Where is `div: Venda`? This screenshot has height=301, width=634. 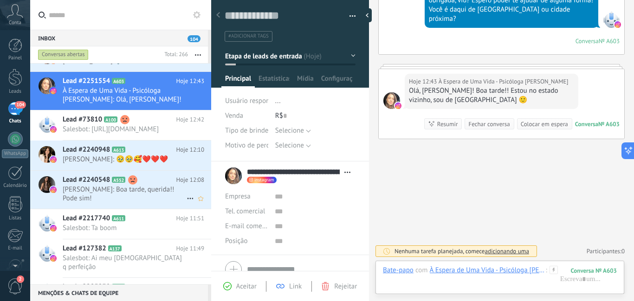
div: Venda is located at coordinates (247, 116).